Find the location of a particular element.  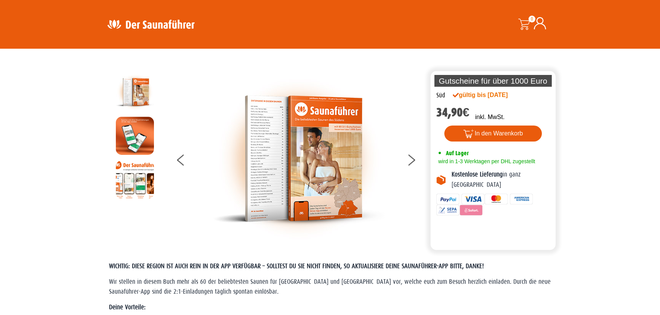

img: Anleitung7tn is located at coordinates (135, 180).